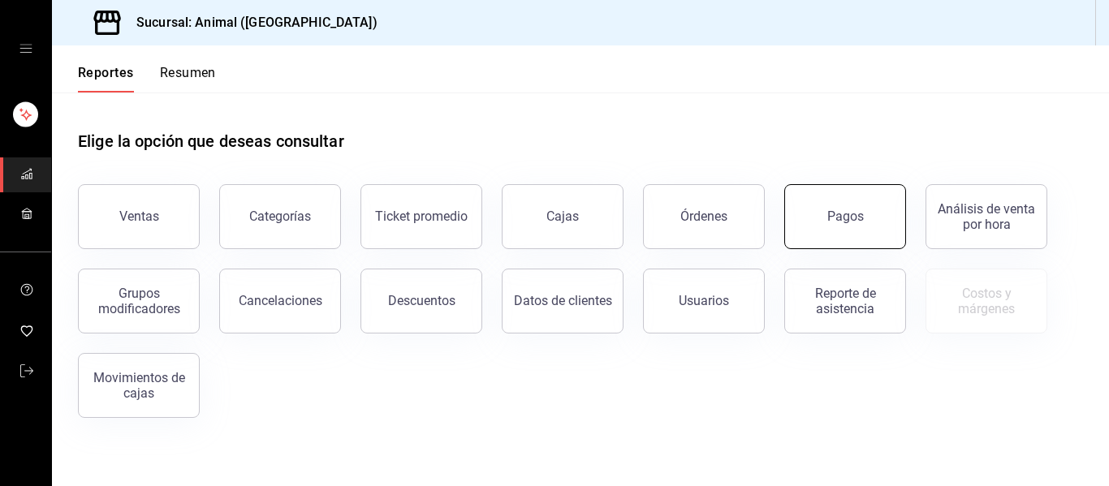 Image resolution: width=1109 pixels, height=486 pixels. I want to click on div: Movimientos de cajas, so click(139, 385).